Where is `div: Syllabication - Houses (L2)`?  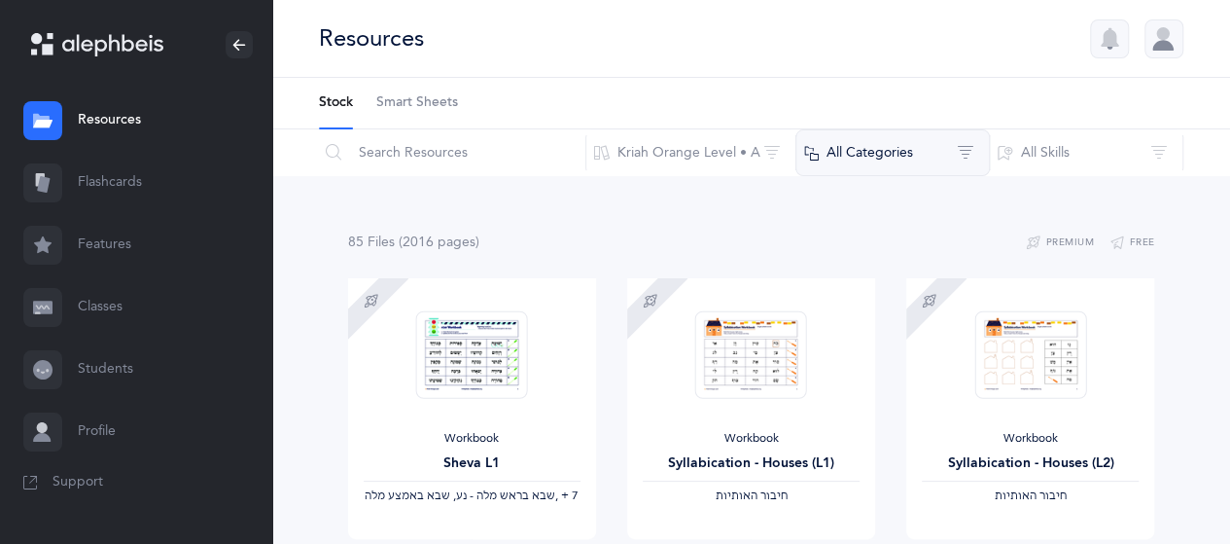 div: Syllabication - Houses (L2) is located at coordinates (1030, 463).